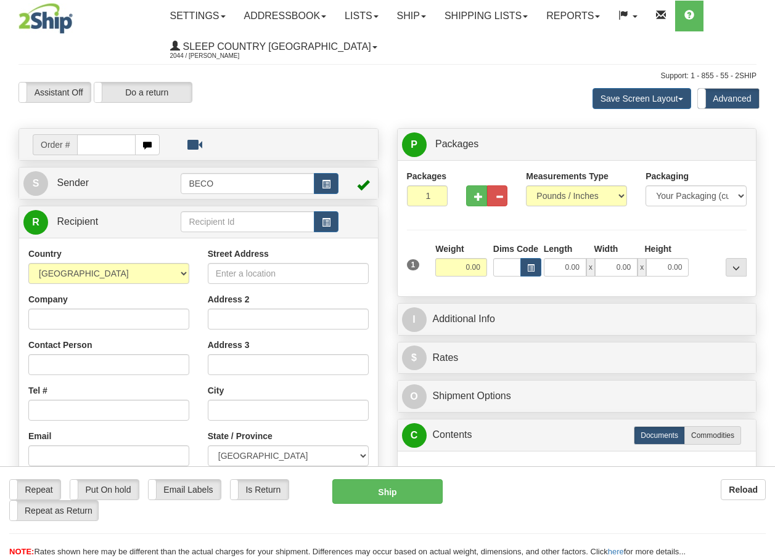 Image resolution: width=775 pixels, height=558 pixels. What do you see at coordinates (486, 16) in the screenshot?
I see `a: Shipping lists` at bounding box center [486, 16].